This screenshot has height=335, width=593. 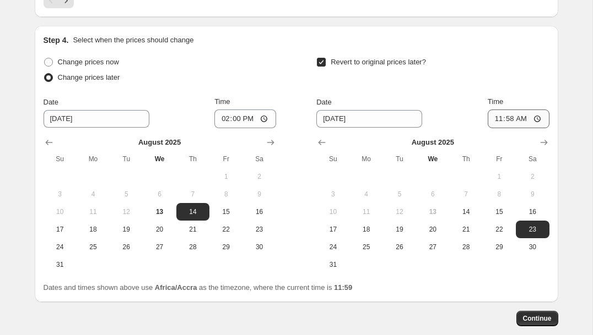 I want to click on button: Sunday August 31 2025, so click(x=60, y=265).